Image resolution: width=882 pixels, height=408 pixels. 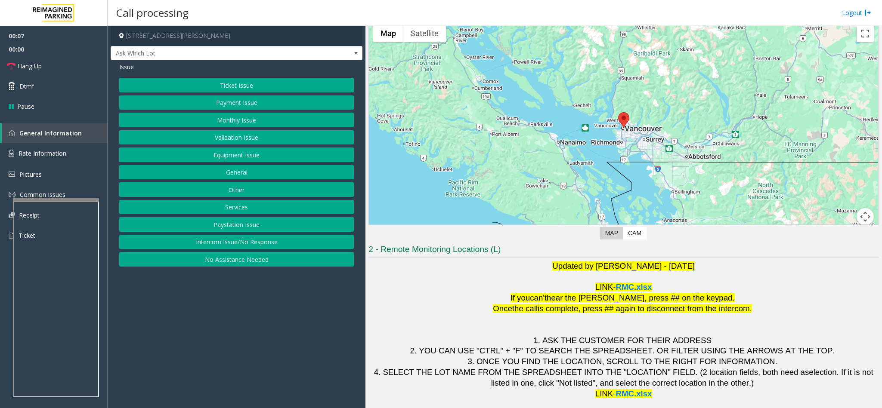 I want to click on button: Show satellite imagery, so click(x=424, y=34).